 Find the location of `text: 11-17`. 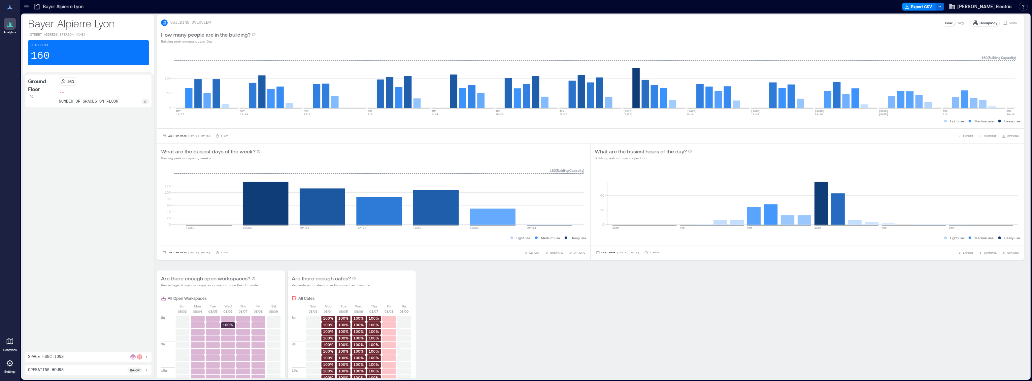

text: 11-17 is located at coordinates (180, 114).